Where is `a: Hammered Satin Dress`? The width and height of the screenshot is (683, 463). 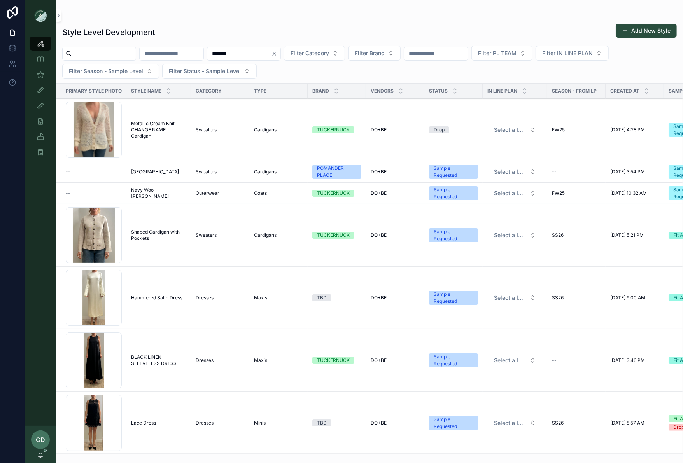 a: Hammered Satin Dress is located at coordinates (159, 298).